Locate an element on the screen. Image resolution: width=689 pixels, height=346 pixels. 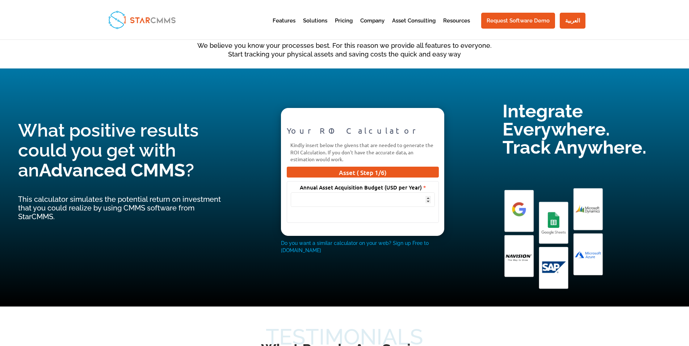
h2: What positive results could you get with an is located at coordinates (128, 152).